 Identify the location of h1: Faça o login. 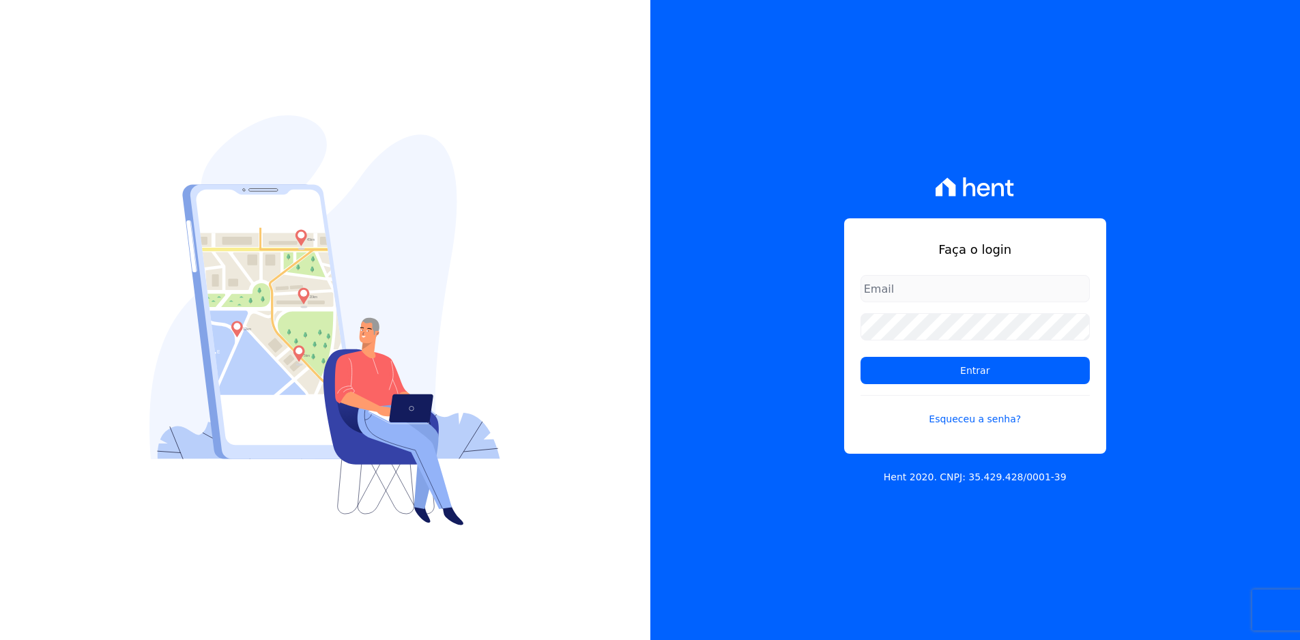
(975, 249).